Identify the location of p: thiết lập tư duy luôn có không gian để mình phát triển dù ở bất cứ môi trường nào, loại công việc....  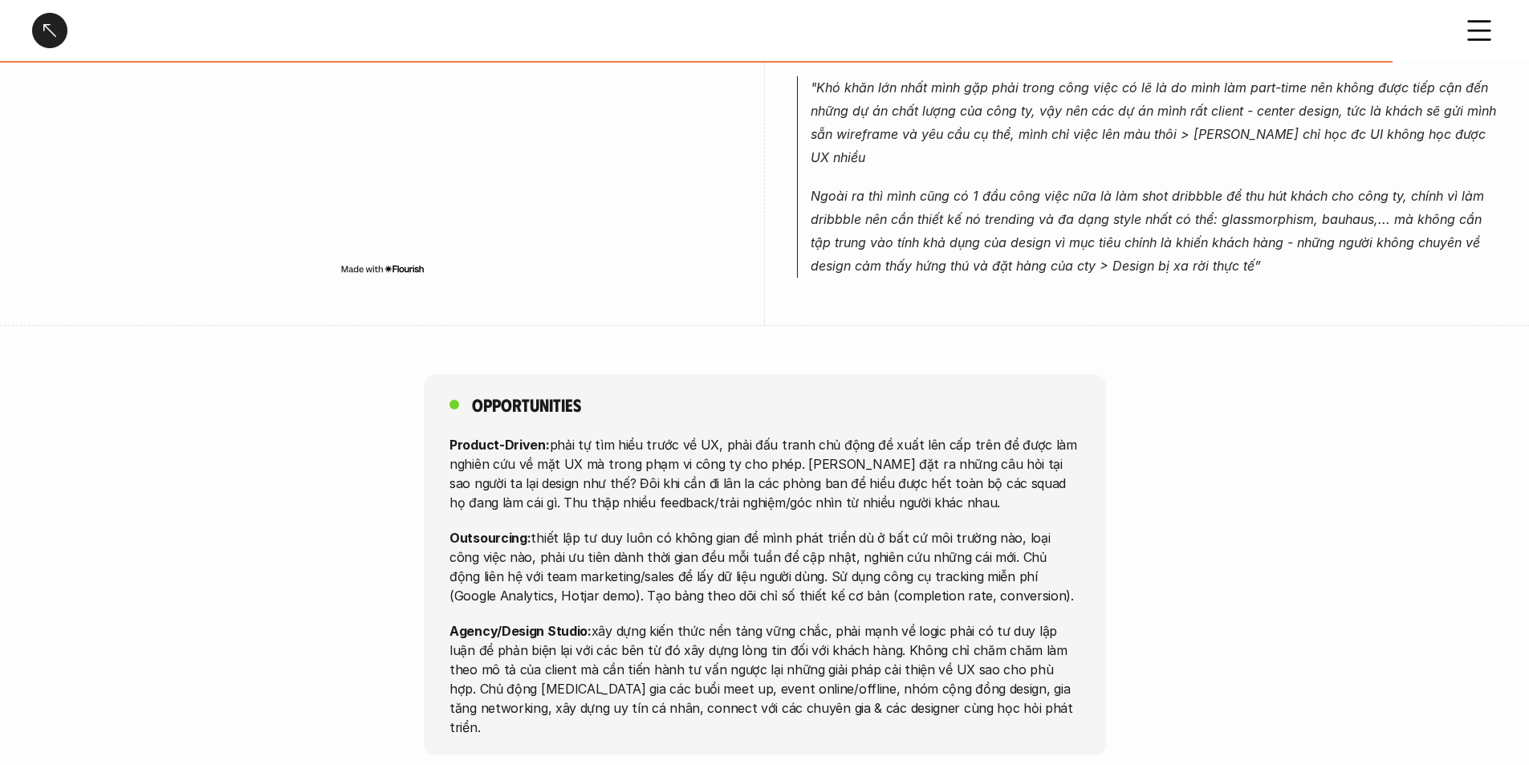
(765, 566).